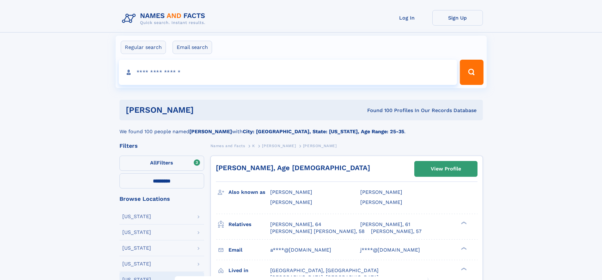  I want to click on h3: Relatives, so click(249, 225).